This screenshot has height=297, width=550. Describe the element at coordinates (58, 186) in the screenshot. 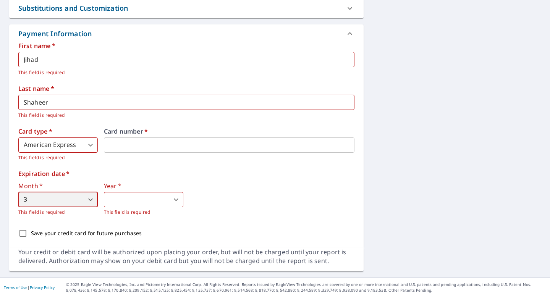

I see `label: Month` at that location.